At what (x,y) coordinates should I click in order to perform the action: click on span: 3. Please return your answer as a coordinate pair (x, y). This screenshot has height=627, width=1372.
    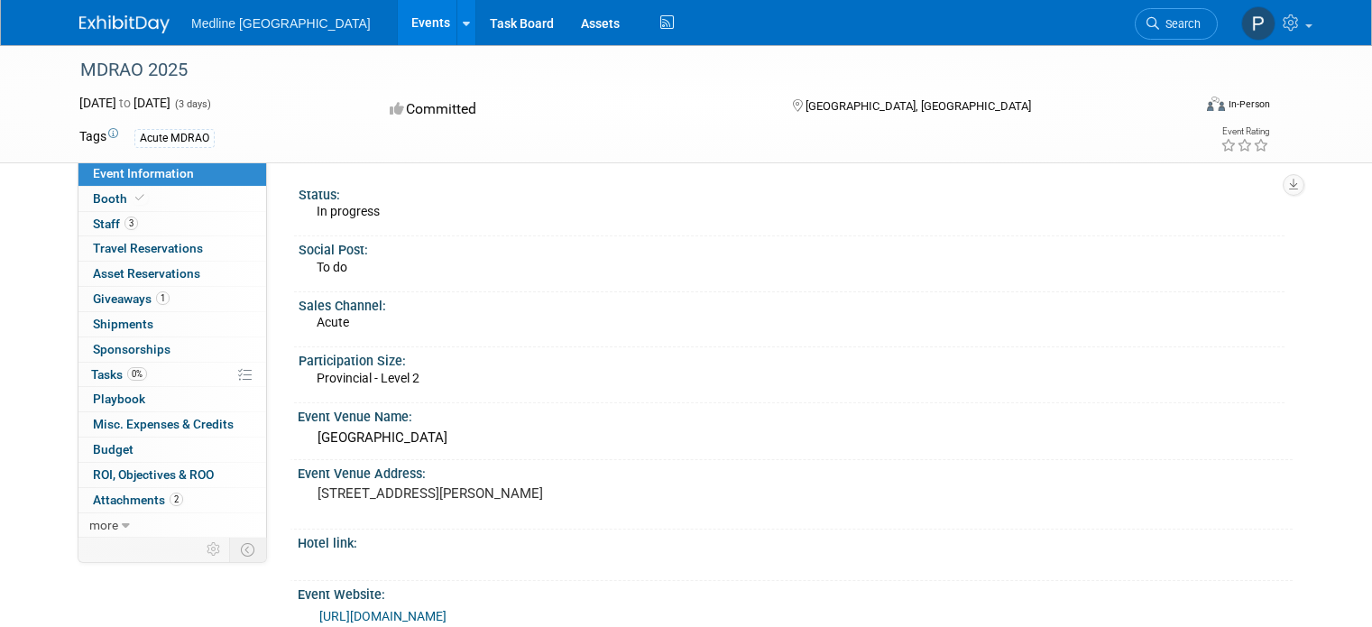
    Looking at the image, I should click on (131, 223).